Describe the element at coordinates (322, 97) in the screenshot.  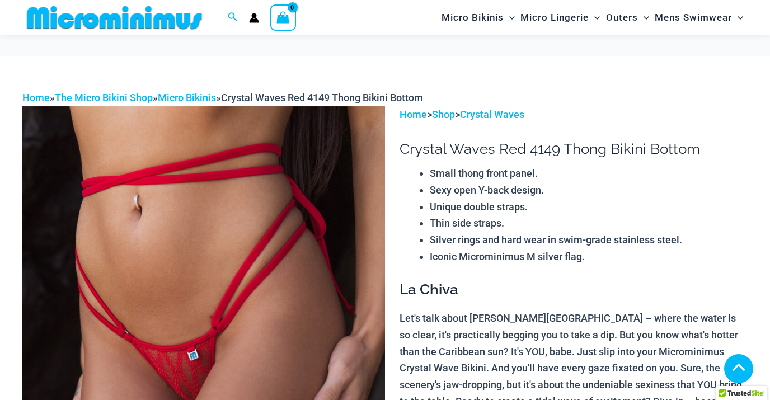
I see `span: Crystal Waves Red 4149 Thong Bikini Bottom` at that location.